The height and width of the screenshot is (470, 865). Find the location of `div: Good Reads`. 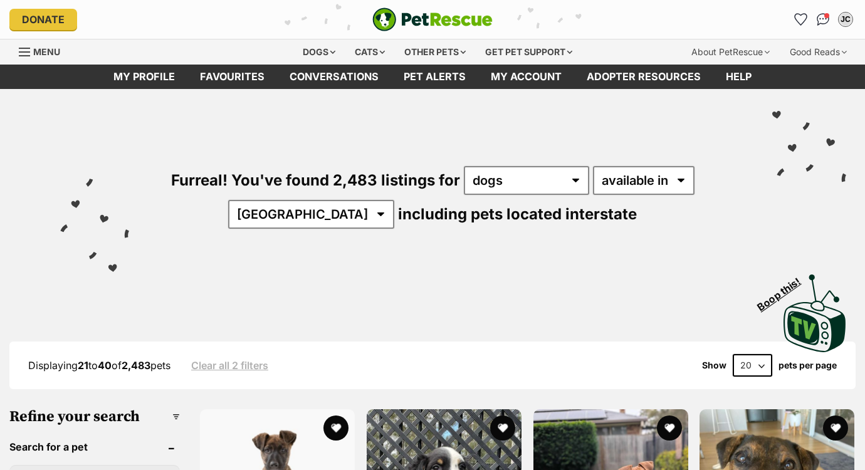

div: Good Reads is located at coordinates (818, 52).